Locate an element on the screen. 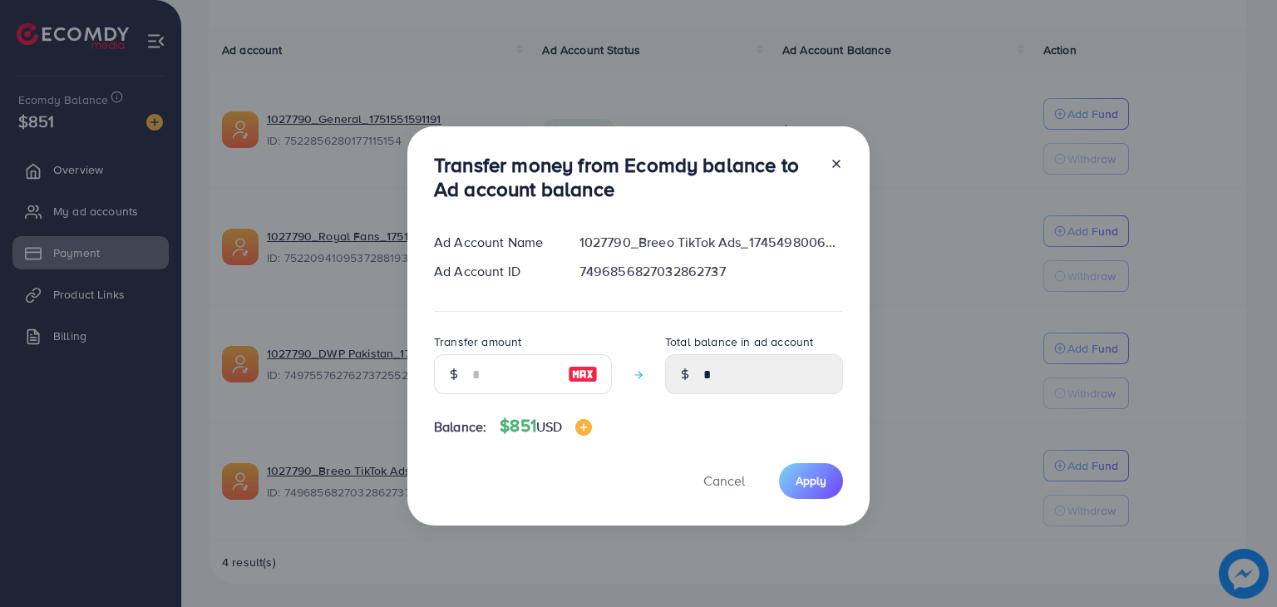  span: USD is located at coordinates (549, 426).